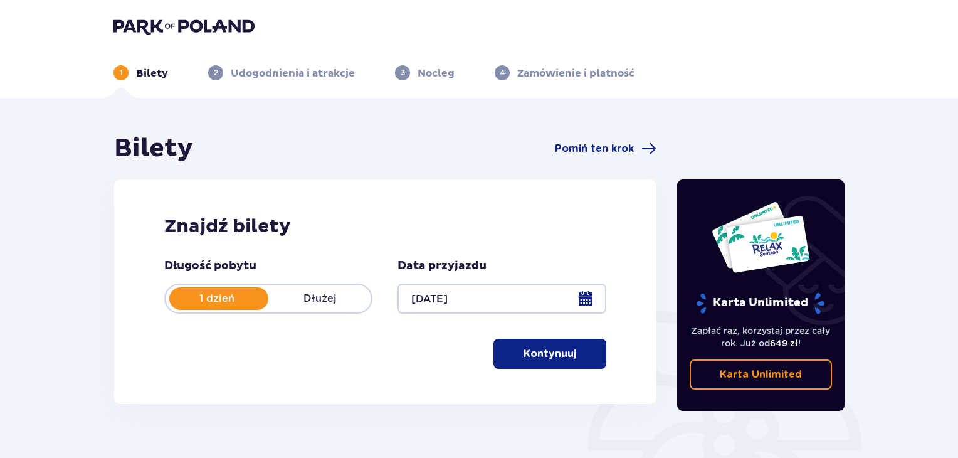  What do you see at coordinates (385, 226) in the screenshot?
I see `h2: Znajdź bilety` at bounding box center [385, 226].